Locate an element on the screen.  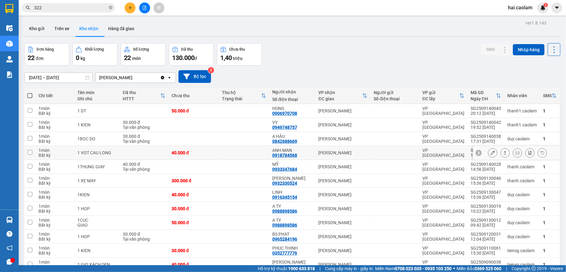
span: 1 is located at coordinates (545, 5).